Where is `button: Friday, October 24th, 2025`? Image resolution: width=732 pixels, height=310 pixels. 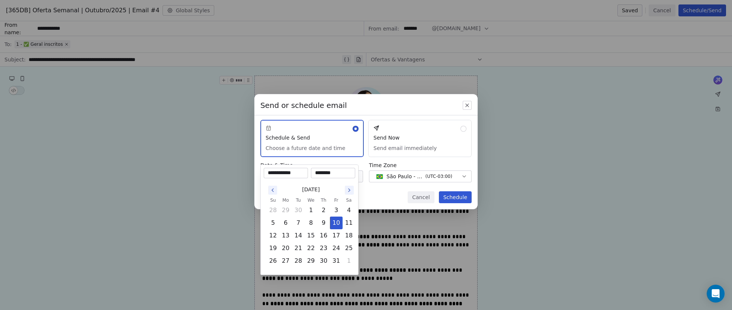
button: Friday, October 24th, 2025 is located at coordinates (336, 248).